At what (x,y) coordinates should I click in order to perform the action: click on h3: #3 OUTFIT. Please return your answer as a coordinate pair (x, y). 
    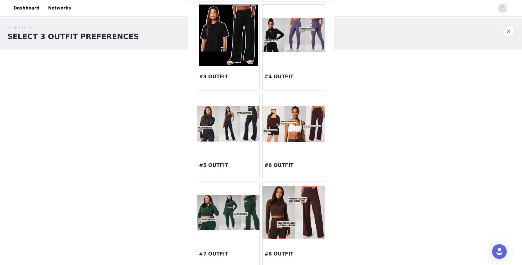
    Looking at the image, I should click on (228, 77).